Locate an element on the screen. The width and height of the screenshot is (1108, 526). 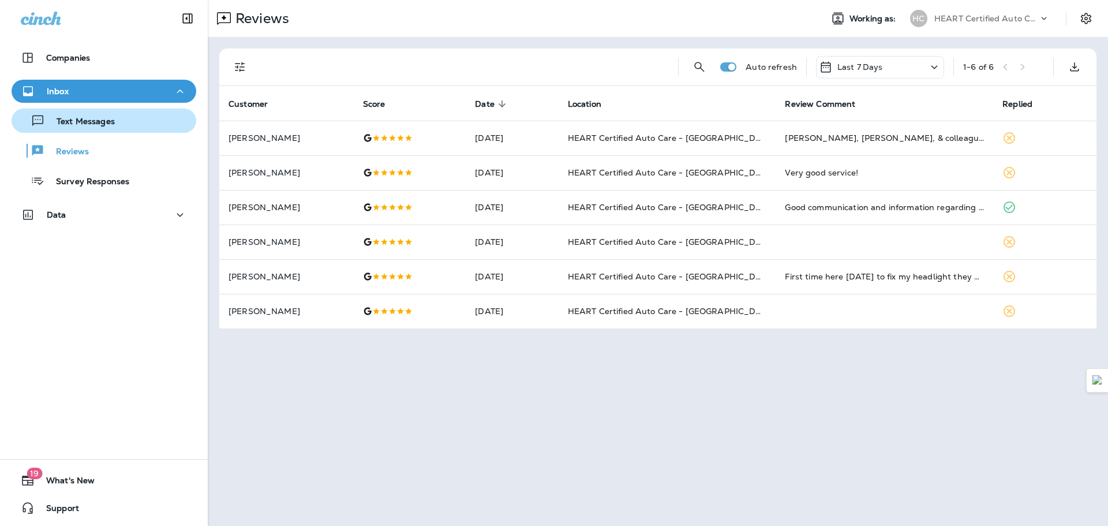
div: Very good service! is located at coordinates (884, 173).